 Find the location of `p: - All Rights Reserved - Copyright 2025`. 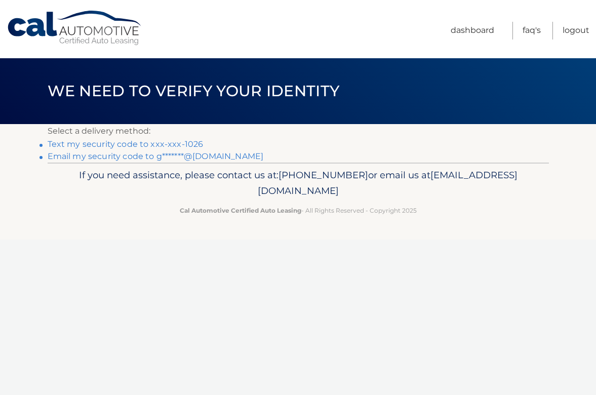

p: - All Rights Reserved - Copyright 2025 is located at coordinates (298, 210).